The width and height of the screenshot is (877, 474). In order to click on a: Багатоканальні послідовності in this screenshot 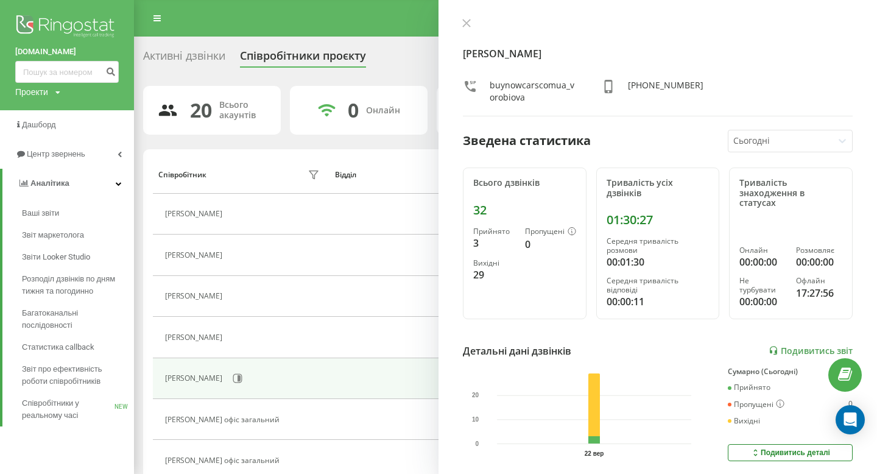, I will do `click(78, 319)`.